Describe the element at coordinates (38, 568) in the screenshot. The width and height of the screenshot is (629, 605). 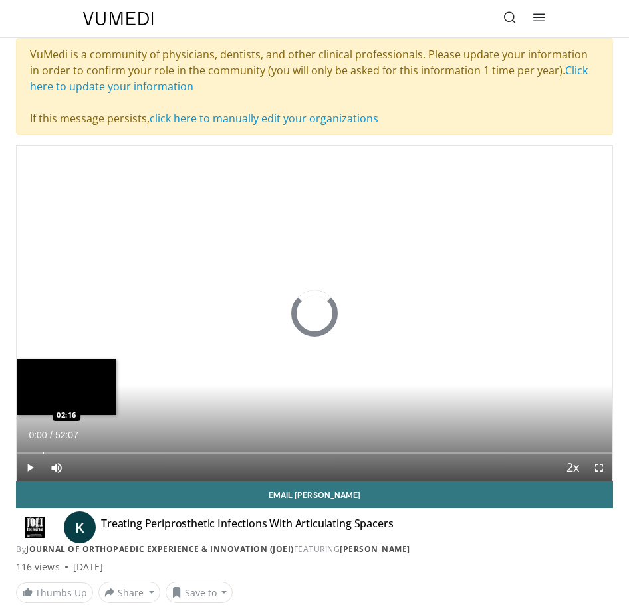
I see `span: 116 views` at that location.